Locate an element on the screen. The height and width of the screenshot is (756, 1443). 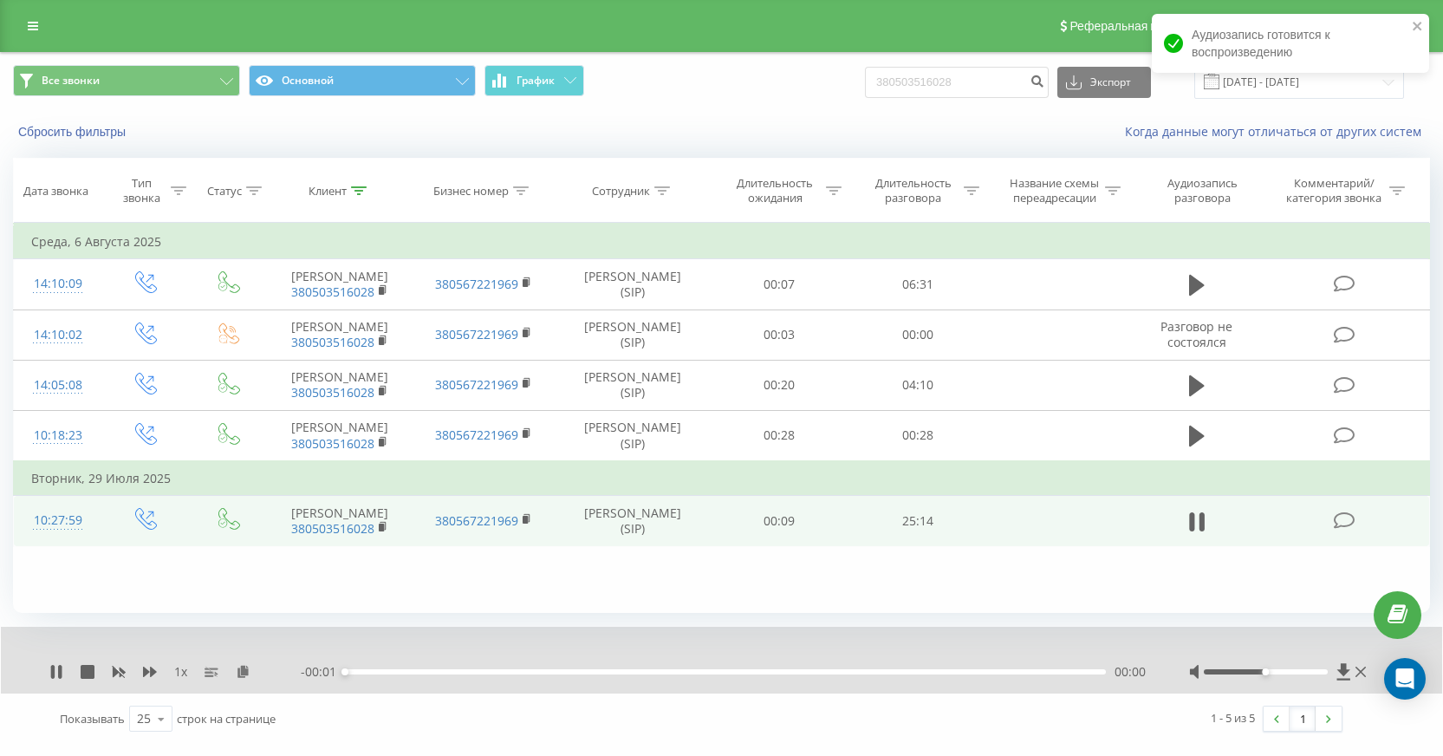
td: 00:03 is located at coordinates (779, 335).